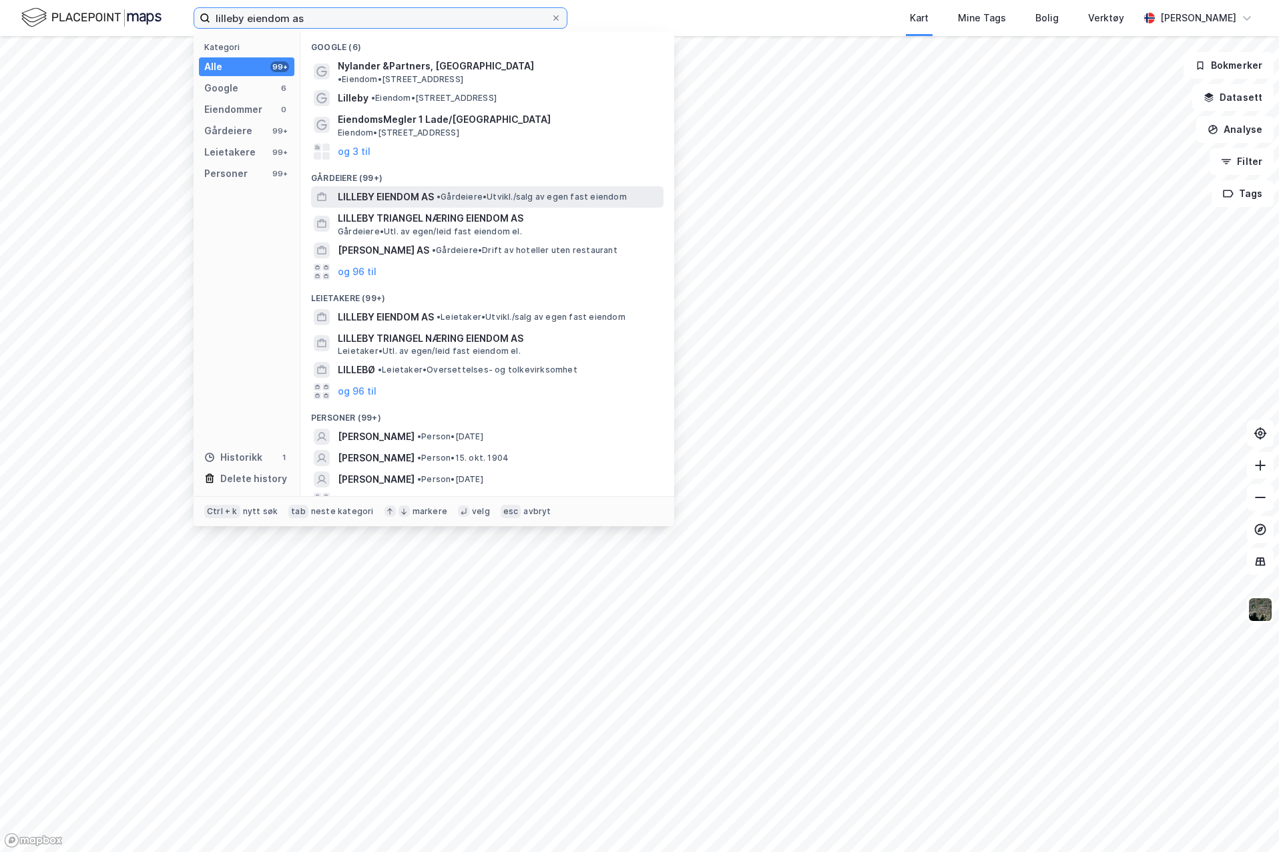 The image size is (1279, 852). I want to click on div: velg, so click(480, 511).